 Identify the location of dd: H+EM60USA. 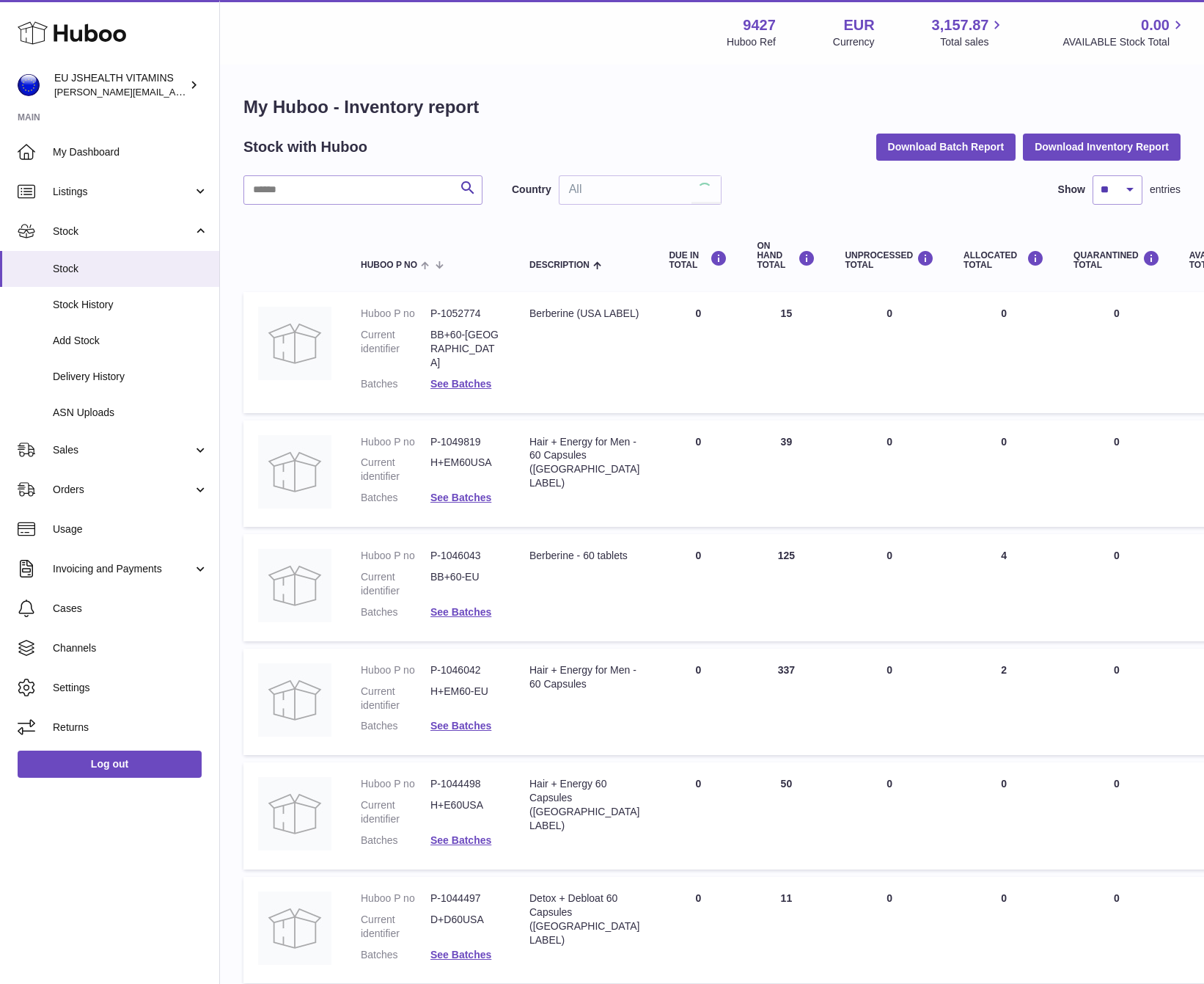
(465, 470).